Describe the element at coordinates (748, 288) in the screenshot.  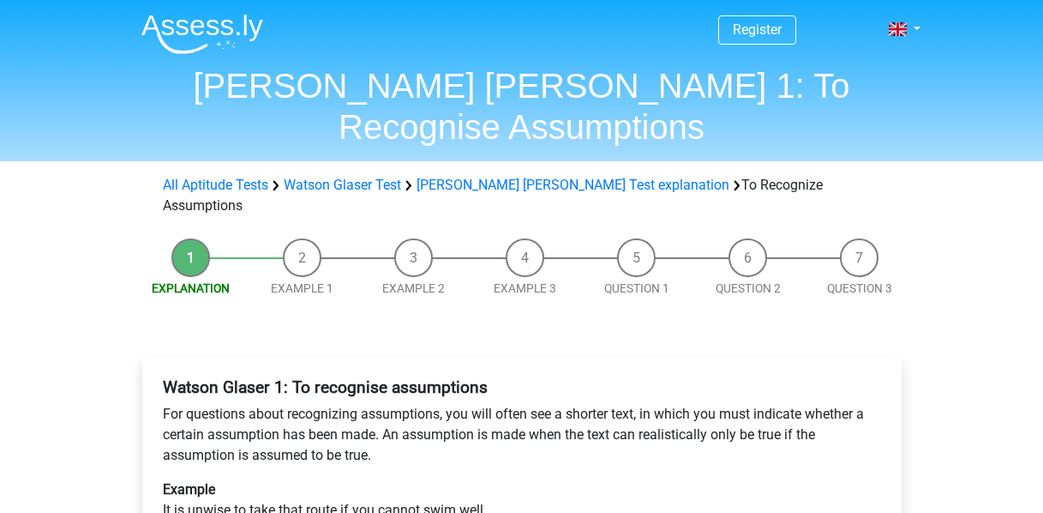
I see `a: Question 2` at that location.